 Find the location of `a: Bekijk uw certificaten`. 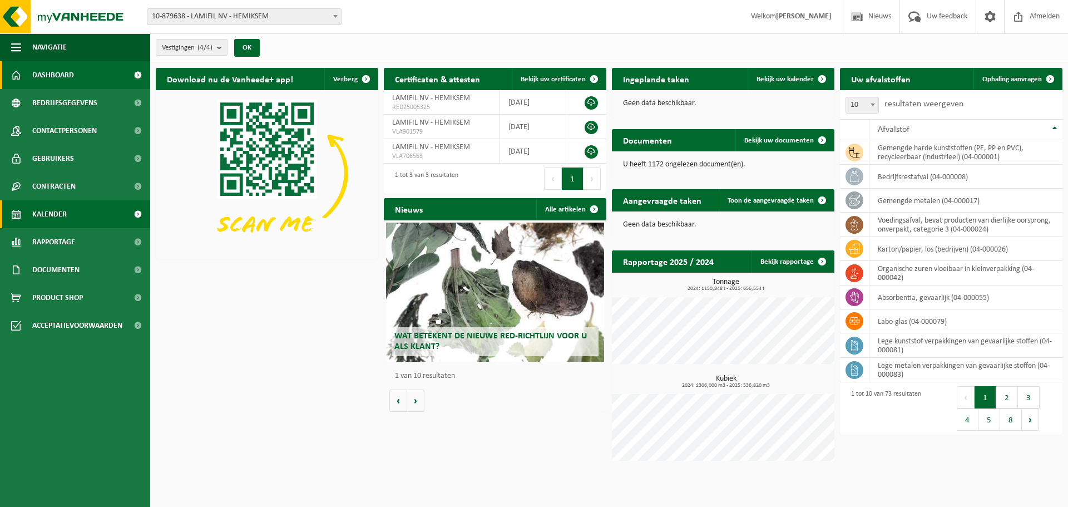

a: Bekijk uw certificaten is located at coordinates (559, 79).